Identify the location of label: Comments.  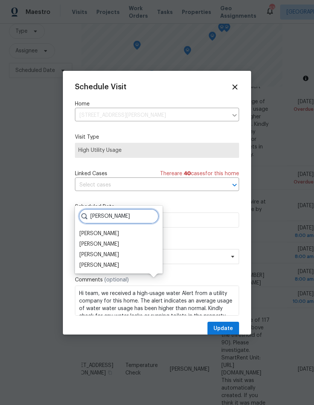
(157, 280).